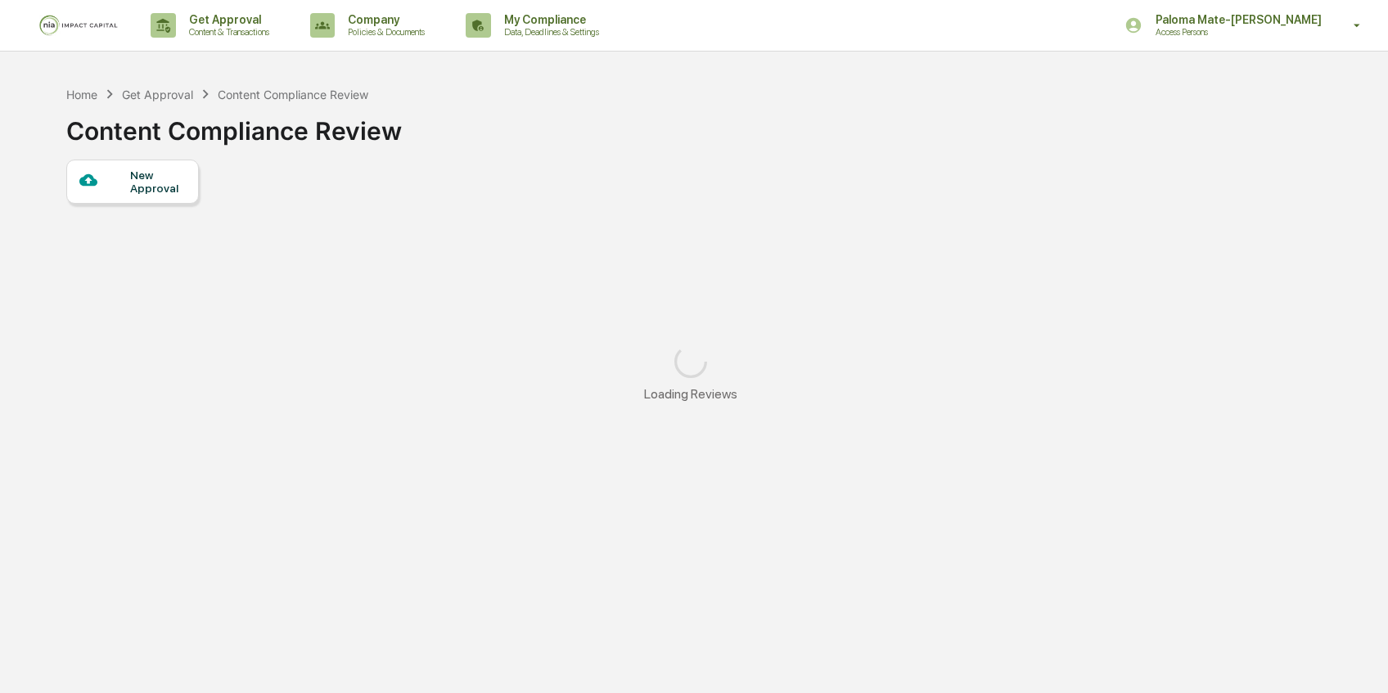  I want to click on p: Data, Deadlines & Settings, so click(549, 32).